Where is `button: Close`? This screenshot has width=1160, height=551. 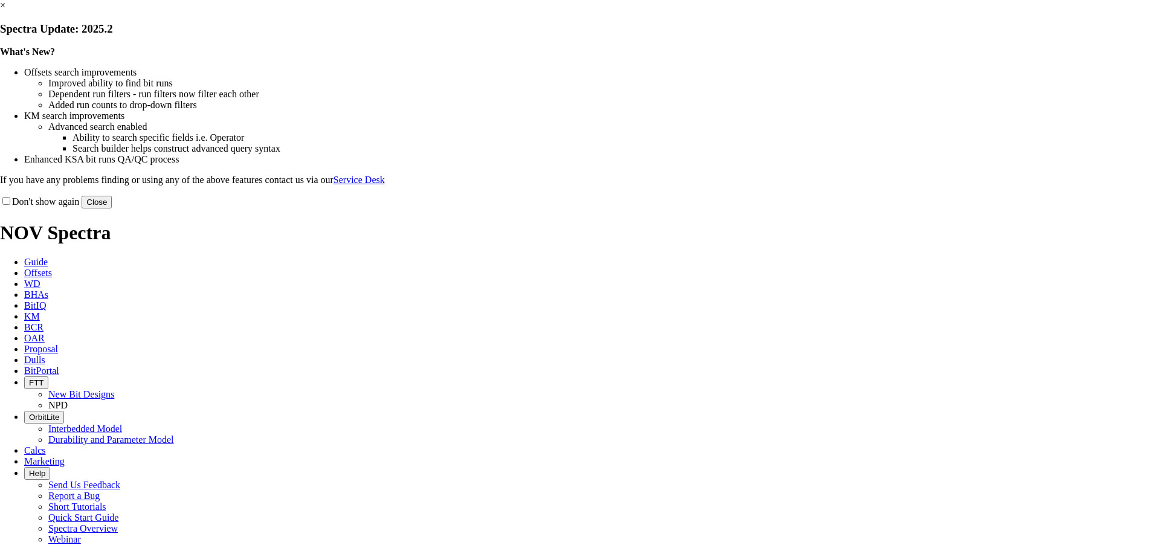
button: Close is located at coordinates (97, 202).